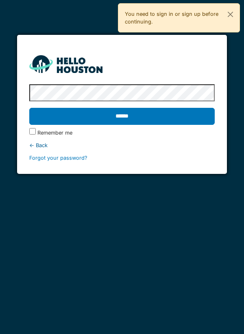 This screenshot has width=244, height=334. Describe the element at coordinates (179, 18) in the screenshot. I see `div: You need to sign in or sign up before continuing.` at that location.